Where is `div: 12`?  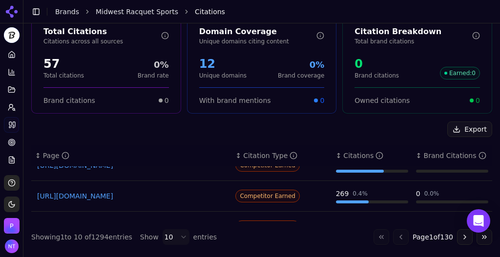
div: 12 is located at coordinates (223, 64).